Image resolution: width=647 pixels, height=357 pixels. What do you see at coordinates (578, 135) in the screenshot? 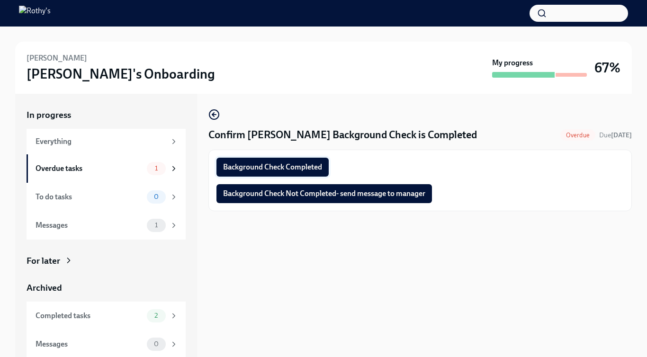
I see `span: Overdue` at bounding box center [578, 135].